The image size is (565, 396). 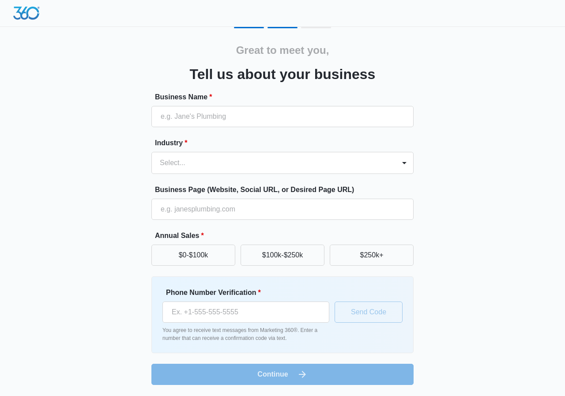 What do you see at coordinates (286, 190) in the screenshot?
I see `label: Business Page (Website, Social URL, or Desired Page URL)` at bounding box center [286, 190].